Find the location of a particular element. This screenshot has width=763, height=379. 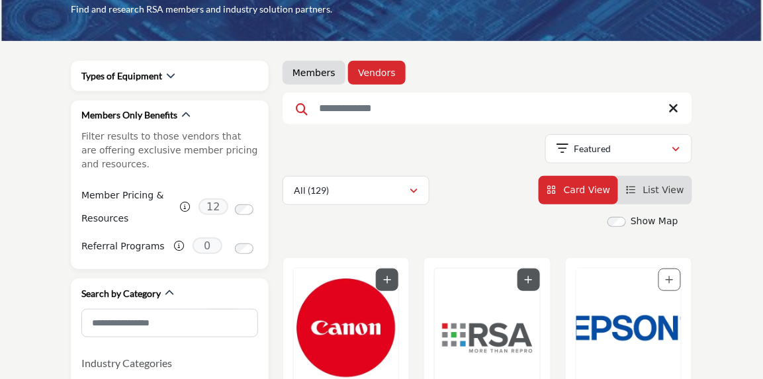

span: List View is located at coordinates (664, 190).